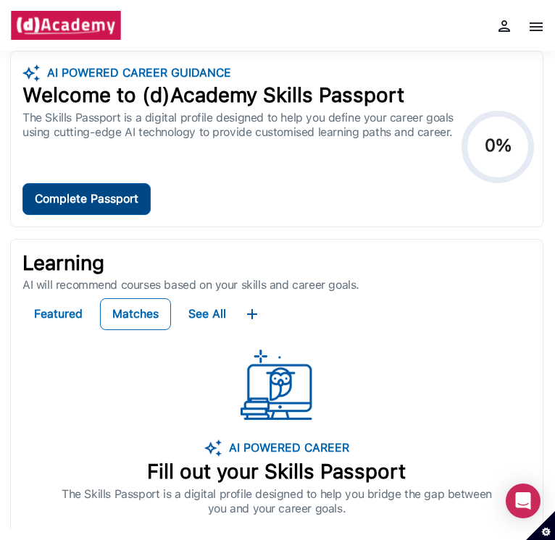 The height and width of the screenshot is (540, 555). I want to click on img: image, so click(213, 448).